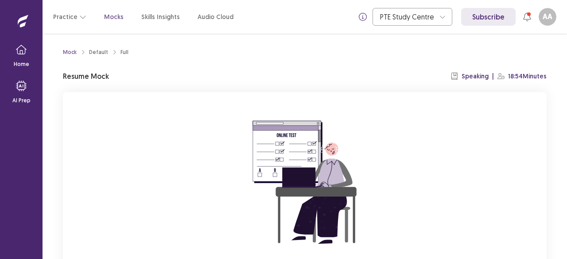 This screenshot has height=259, width=567. What do you see at coordinates (215, 17) in the screenshot?
I see `p: Audio Cloud` at bounding box center [215, 17].